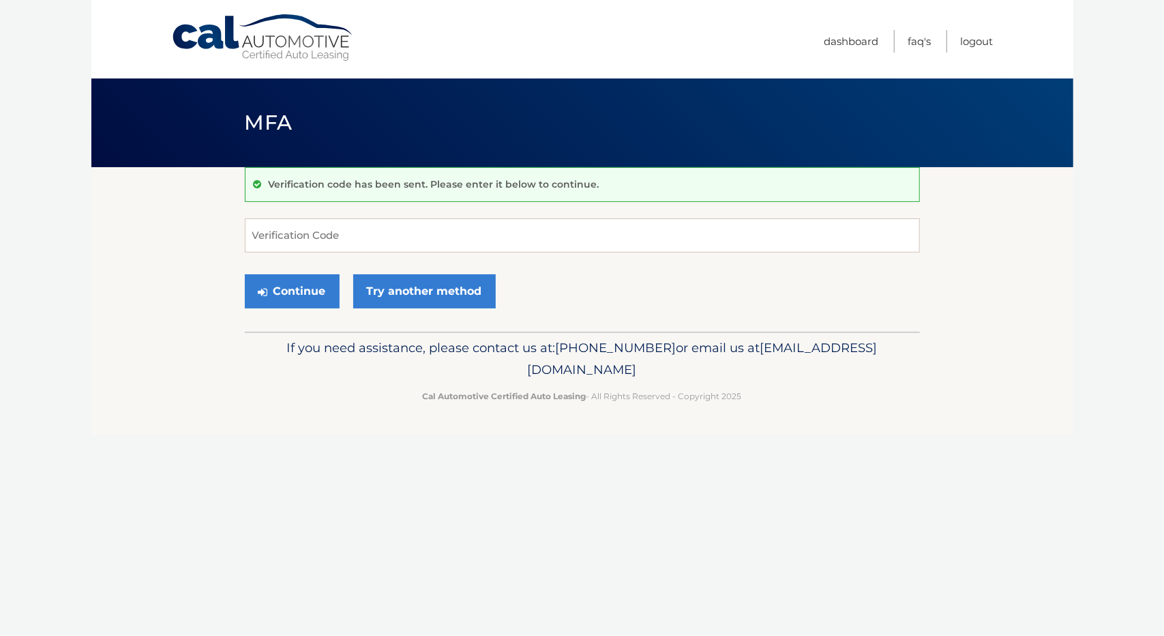 The height and width of the screenshot is (636, 1164). I want to click on strong: Cal Automotive Certified Auto Leasing, so click(505, 396).